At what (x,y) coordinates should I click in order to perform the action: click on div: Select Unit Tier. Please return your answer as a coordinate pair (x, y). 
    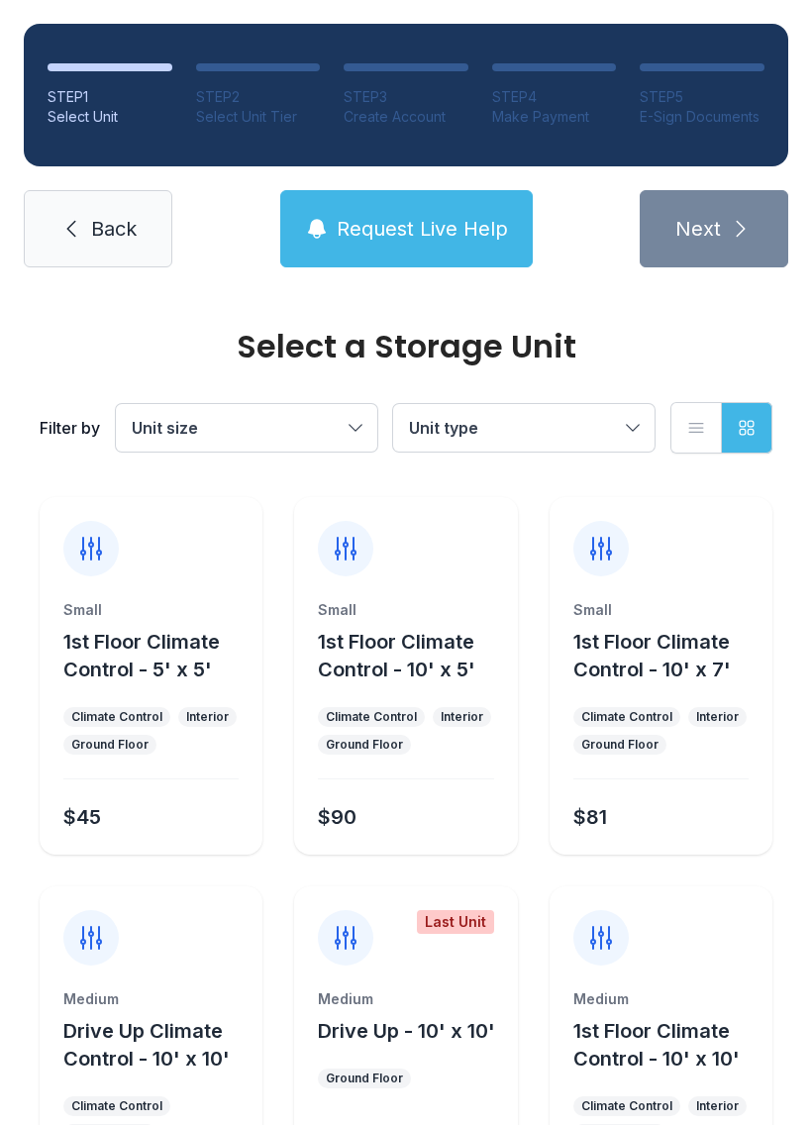
    Looking at the image, I should click on (259, 117).